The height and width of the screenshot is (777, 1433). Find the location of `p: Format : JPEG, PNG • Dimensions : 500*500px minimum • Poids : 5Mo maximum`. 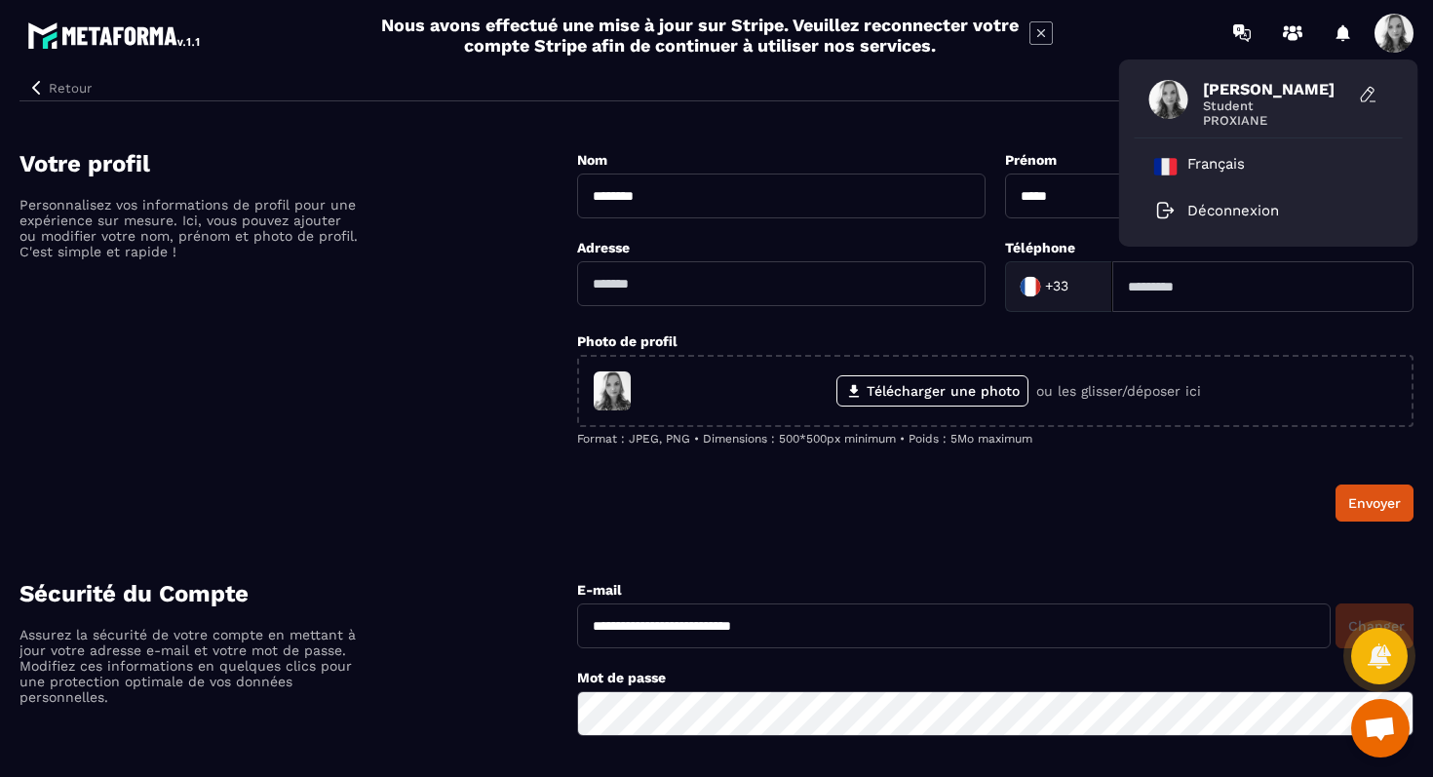

p: Format : JPEG, PNG • Dimensions : 500*500px minimum • Poids : 5Mo maximum is located at coordinates (995, 439).